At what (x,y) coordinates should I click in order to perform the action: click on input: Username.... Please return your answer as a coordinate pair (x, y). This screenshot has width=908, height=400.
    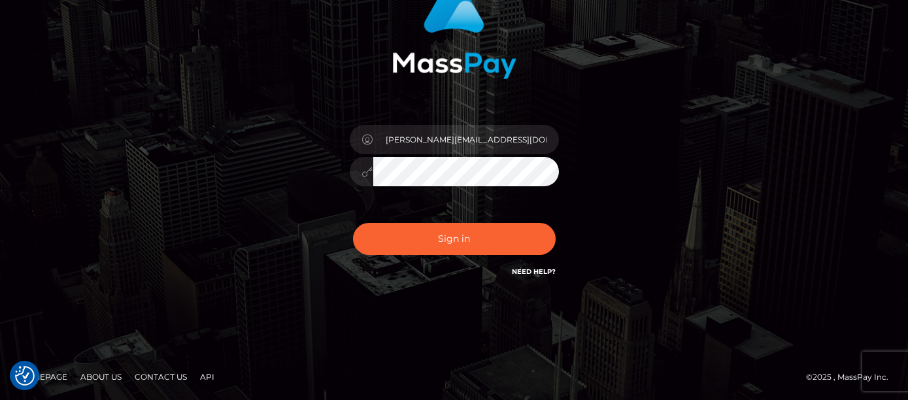
    Looking at the image, I should click on (466, 139).